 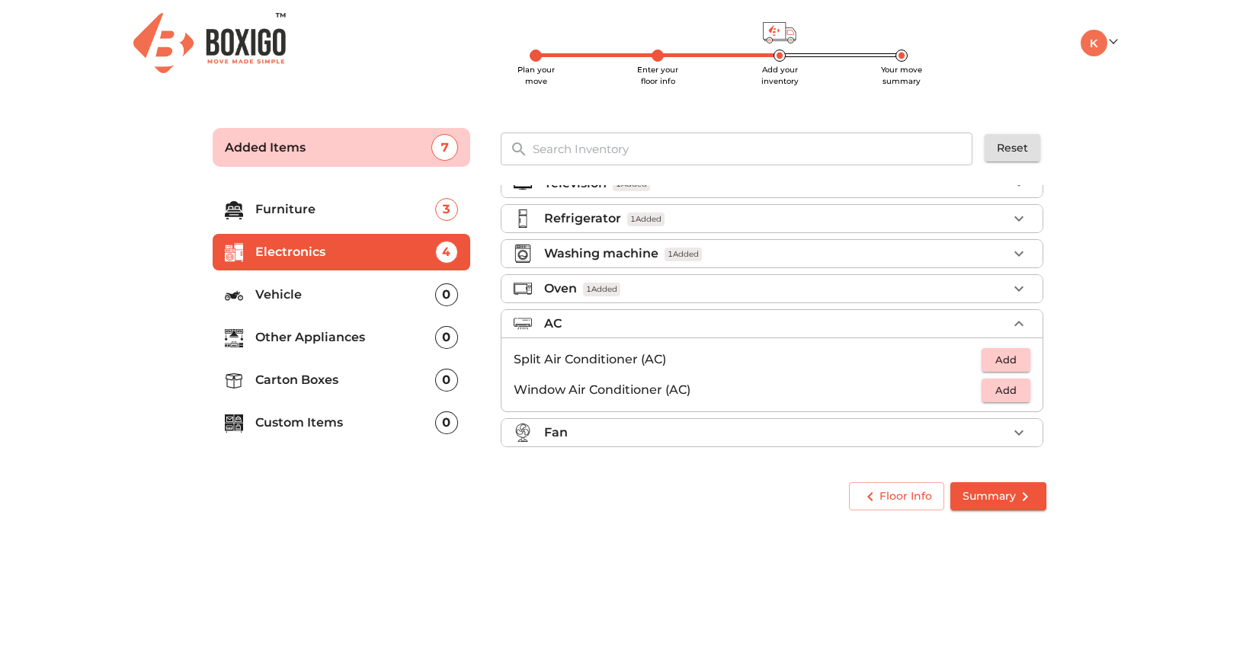 I want to click on span: Your move summary, so click(x=902, y=75).